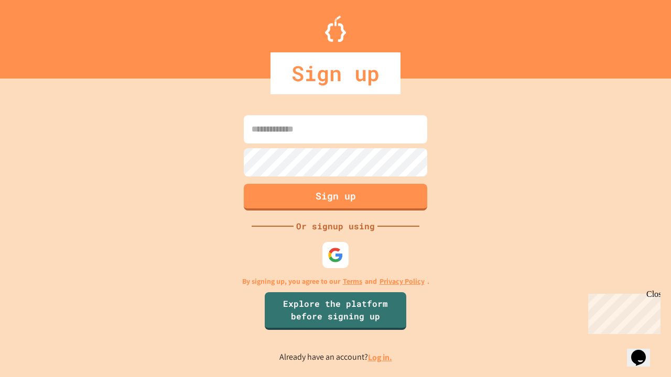 The width and height of the screenshot is (671, 377). What do you see at coordinates (352, 282) in the screenshot?
I see `a: Terms` at bounding box center [352, 282].